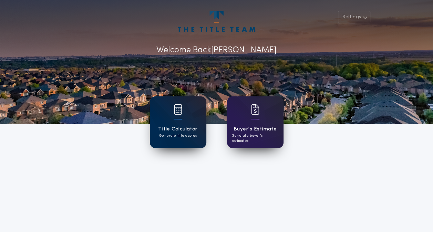  I want to click on button: Settings, so click(354, 17).